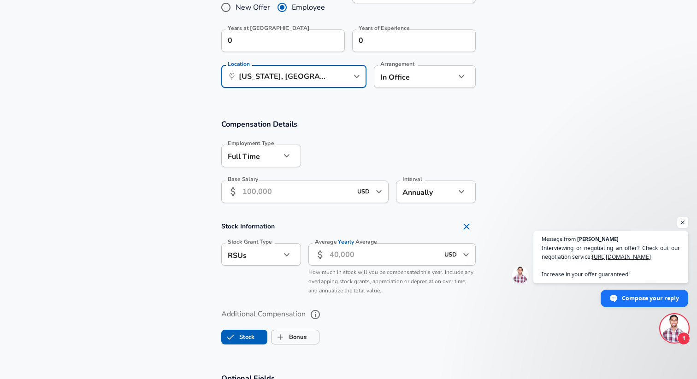 Image resolution: width=697 pixels, height=379 pixels. I want to click on label: Base Salary, so click(243, 179).